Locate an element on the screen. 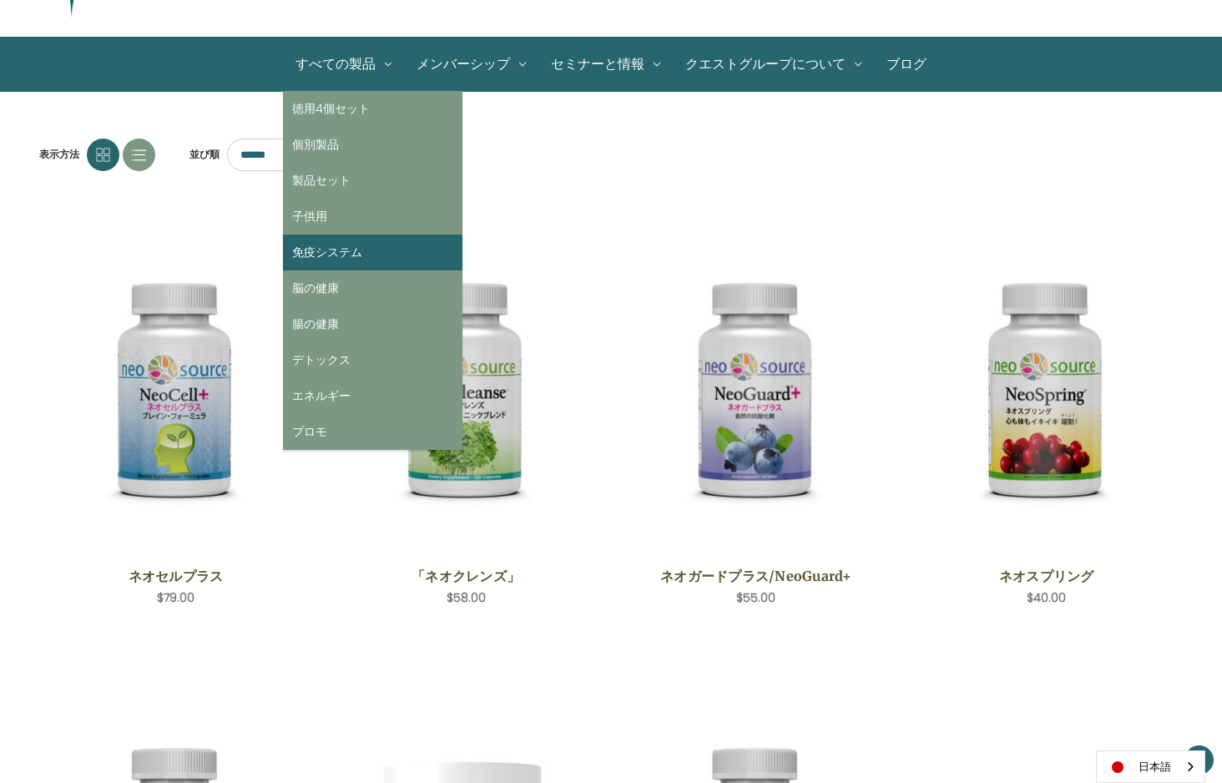  a: 製品セット is located at coordinates (372, 180).